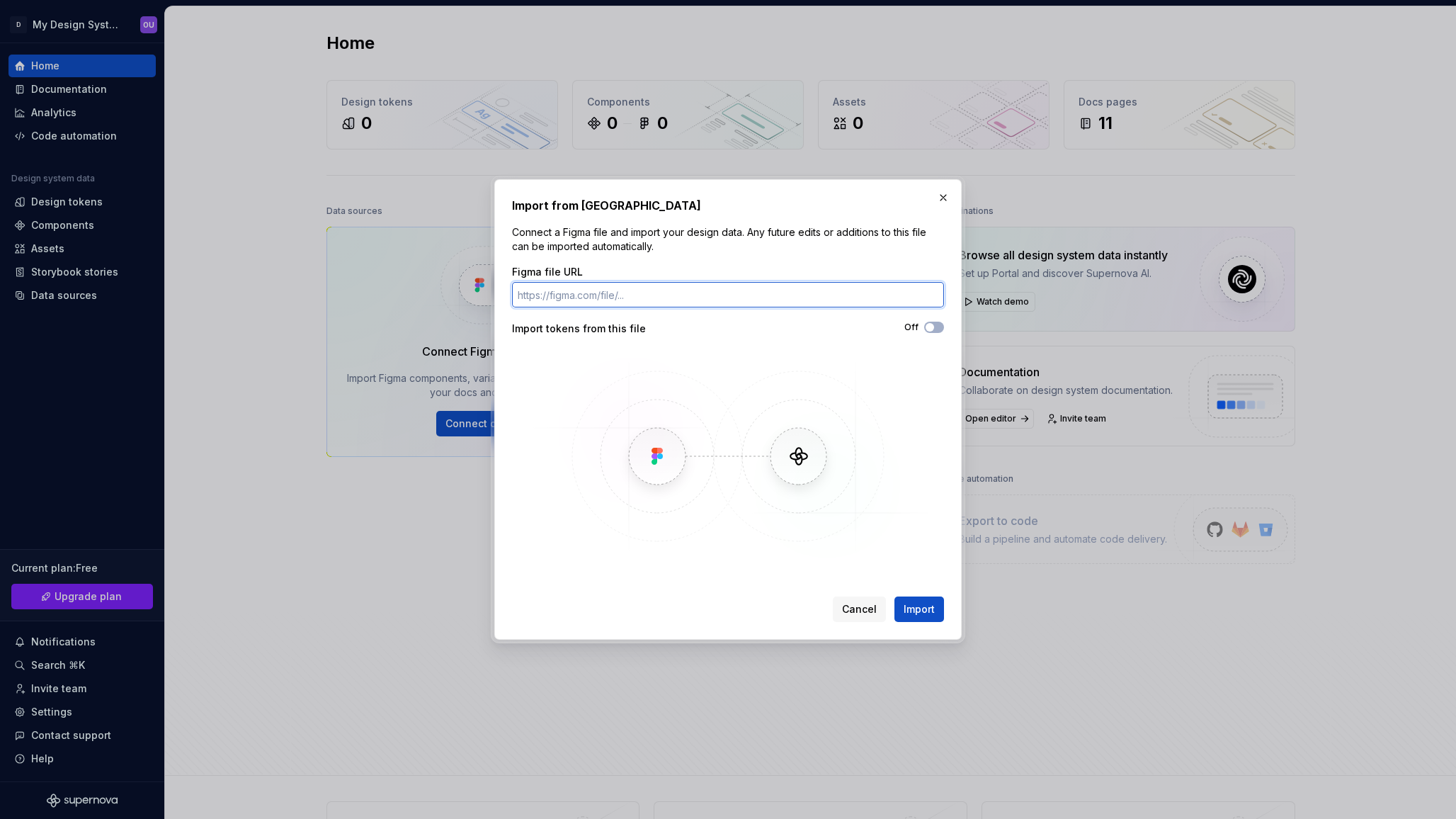 Image resolution: width=1456 pixels, height=819 pixels. I want to click on span: Cancel, so click(859, 609).